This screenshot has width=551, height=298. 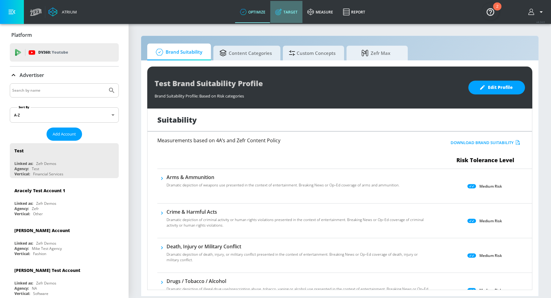 What do you see at coordinates (21, 35) in the screenshot?
I see `p: Platform` at bounding box center [21, 35].